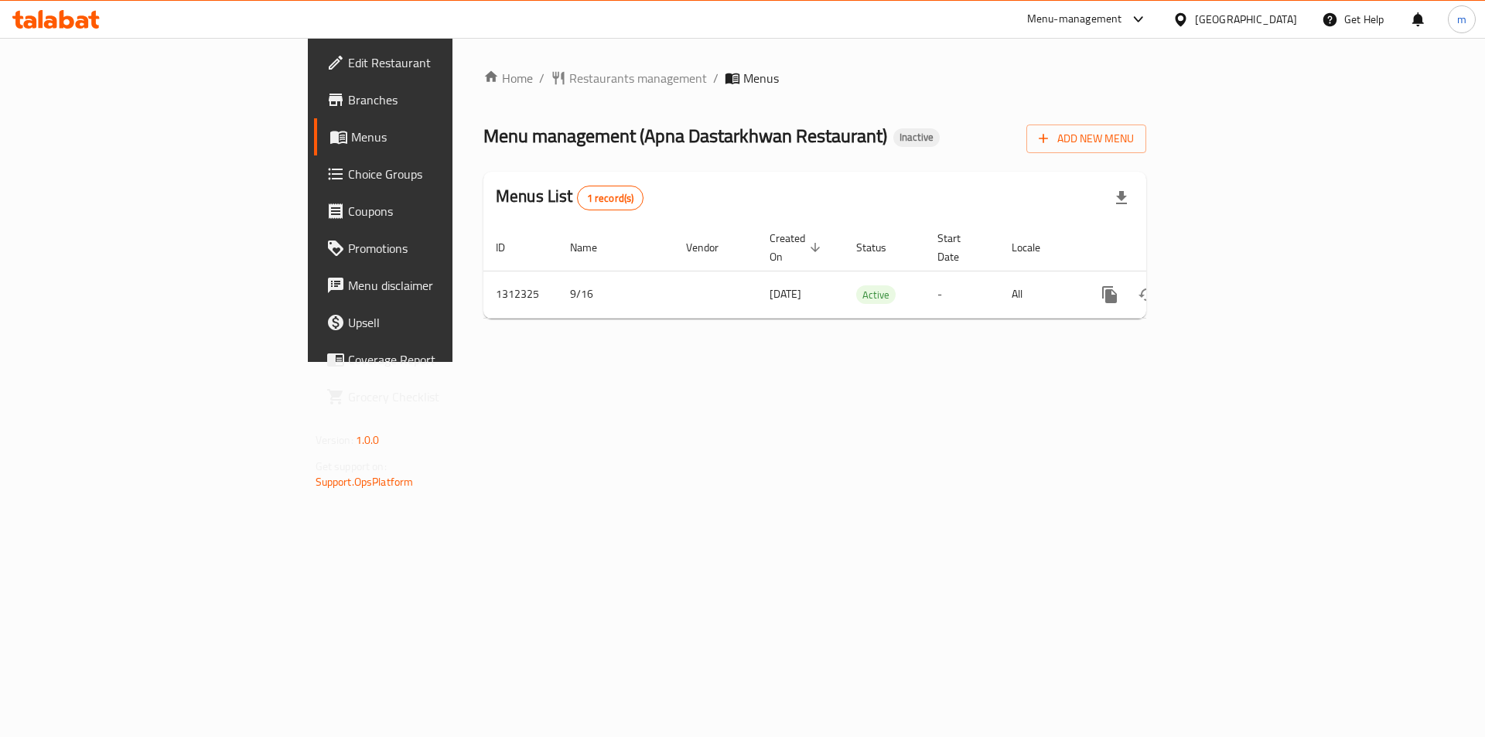 The height and width of the screenshot is (737, 1485). Describe the element at coordinates (798, 248) in the screenshot. I see `span: Created On` at that location.